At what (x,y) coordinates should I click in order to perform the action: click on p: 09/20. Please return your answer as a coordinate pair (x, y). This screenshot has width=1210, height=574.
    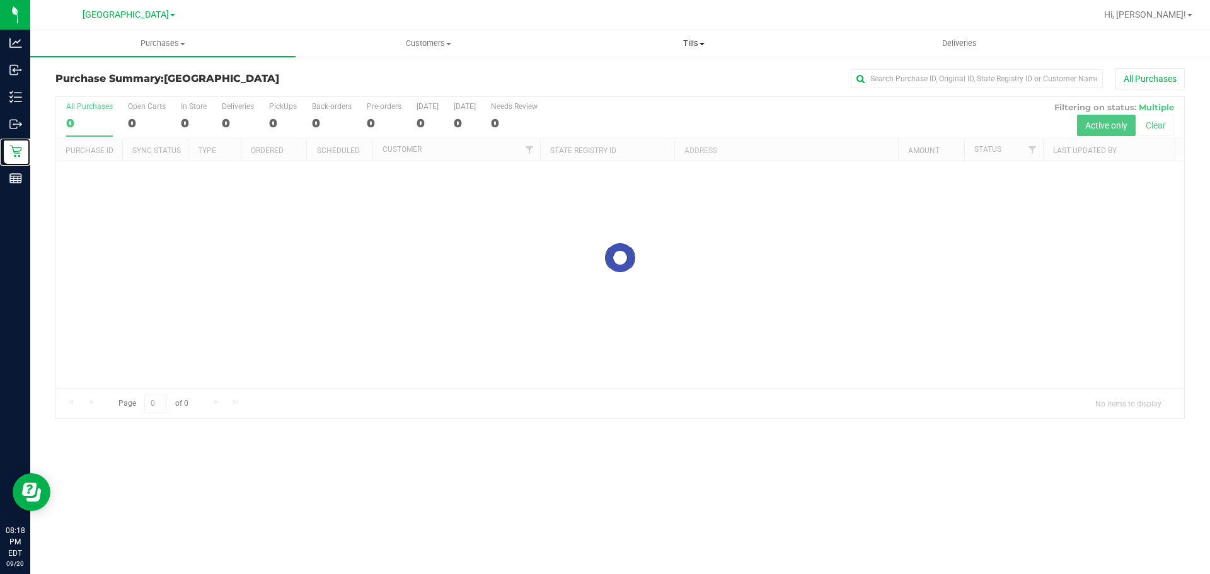
    Looking at the image, I should click on (15, 563).